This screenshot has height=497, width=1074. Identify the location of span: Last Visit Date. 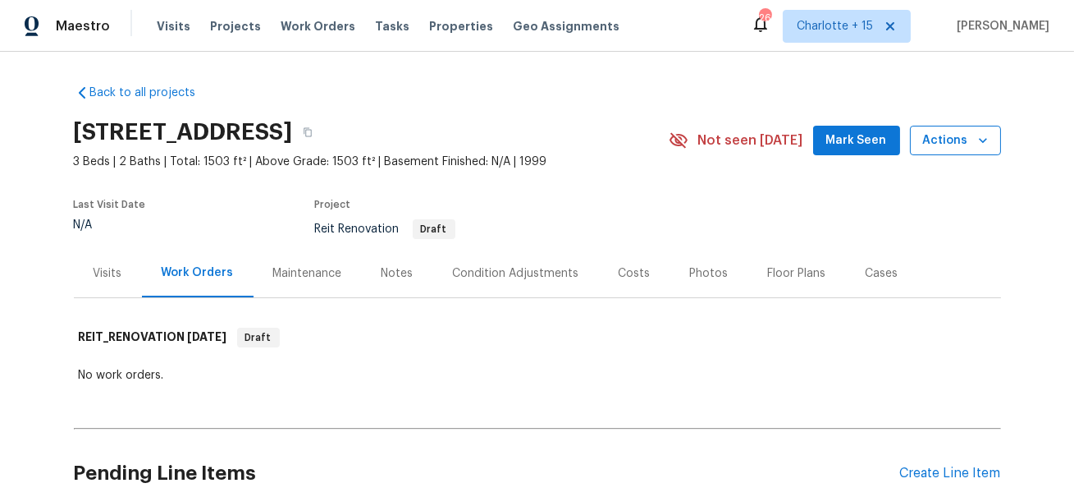
(110, 204).